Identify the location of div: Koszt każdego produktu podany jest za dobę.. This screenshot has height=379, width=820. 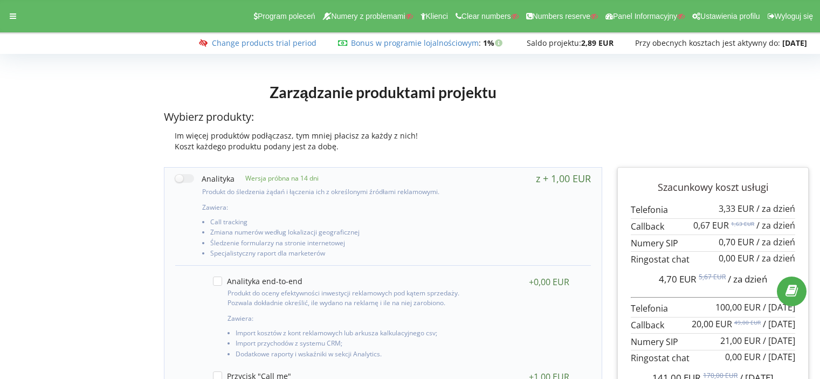
(383, 147).